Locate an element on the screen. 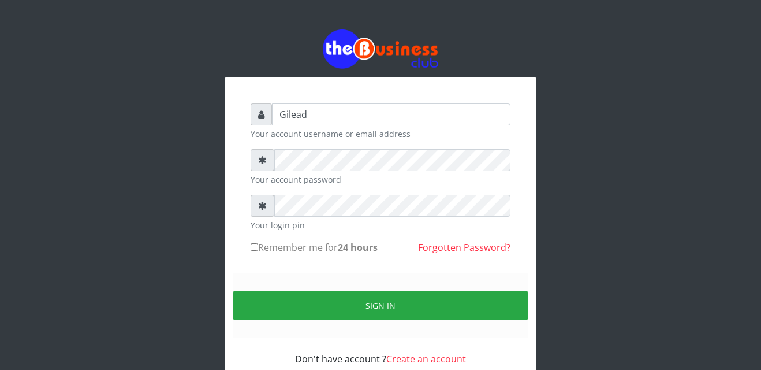 The height and width of the screenshot is (370, 761). input: Username or email address is located at coordinates (391, 114).